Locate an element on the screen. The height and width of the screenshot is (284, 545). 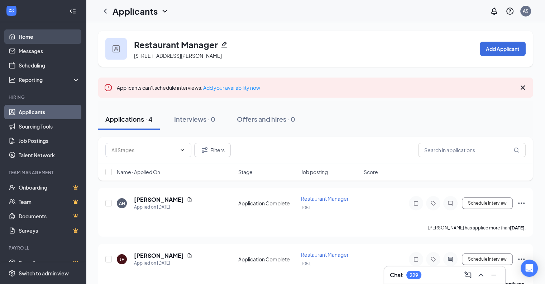
div: Interviews · 0 is located at coordinates (195, 119).